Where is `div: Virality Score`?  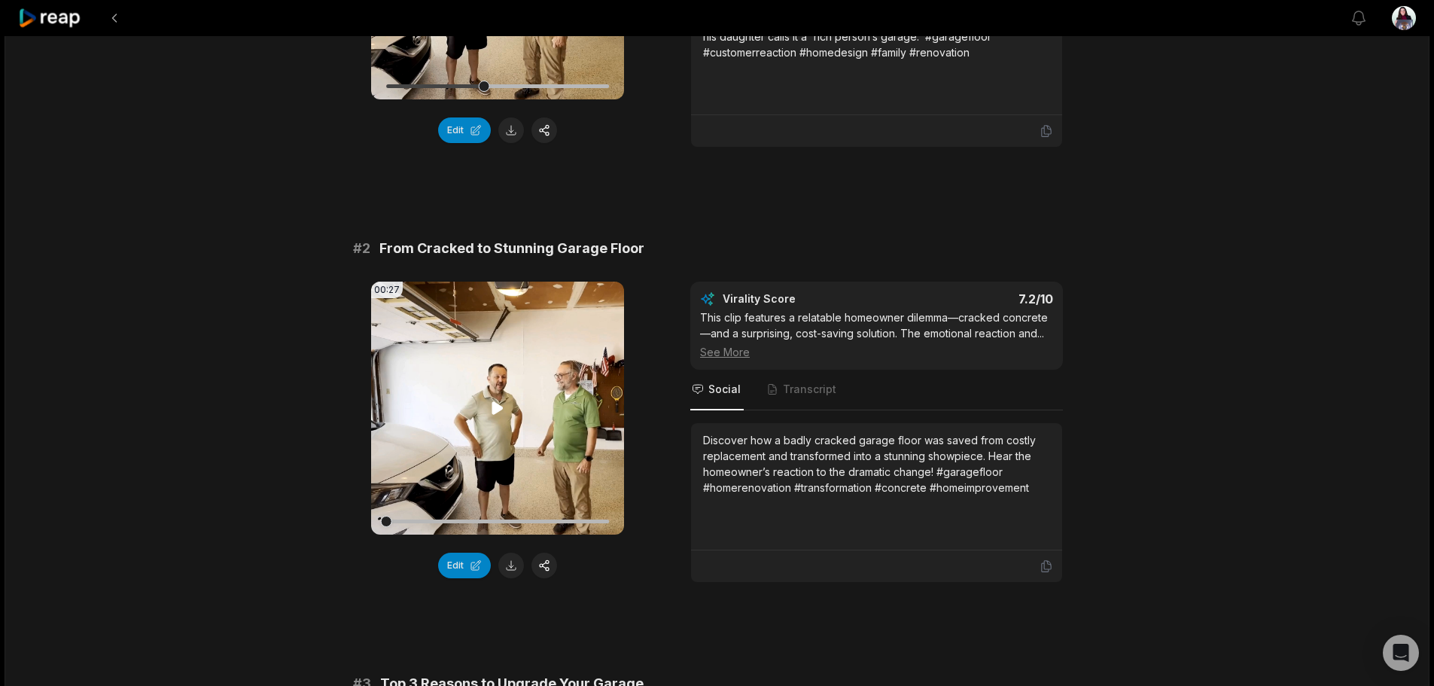
div: Virality Score is located at coordinates (803, 299).